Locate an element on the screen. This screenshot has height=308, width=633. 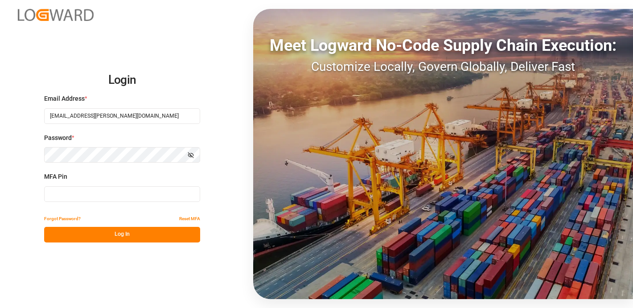
button: Forgot Password? is located at coordinates (62, 219).